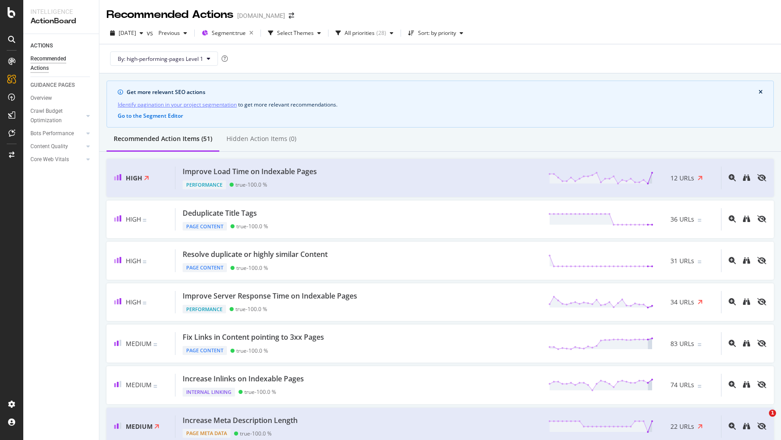 This screenshot has height=440, width=781. What do you see at coordinates (295, 33) in the screenshot?
I see `div: Select Themes` at bounding box center [295, 33].